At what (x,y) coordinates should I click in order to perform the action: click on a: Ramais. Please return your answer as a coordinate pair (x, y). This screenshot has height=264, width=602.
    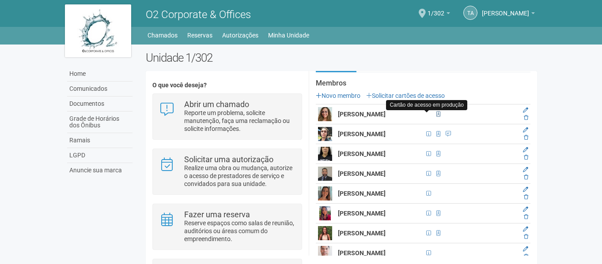
    Looking at the image, I should click on (100, 141).